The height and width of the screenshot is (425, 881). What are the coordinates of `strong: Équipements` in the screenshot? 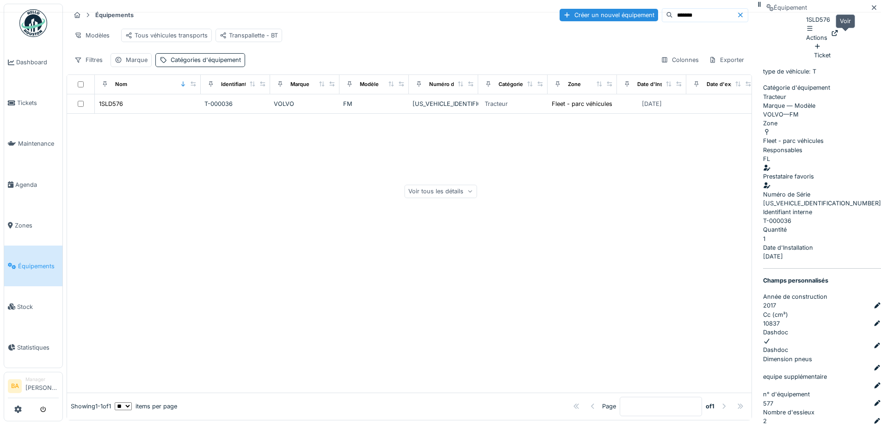 It's located at (114, 15).